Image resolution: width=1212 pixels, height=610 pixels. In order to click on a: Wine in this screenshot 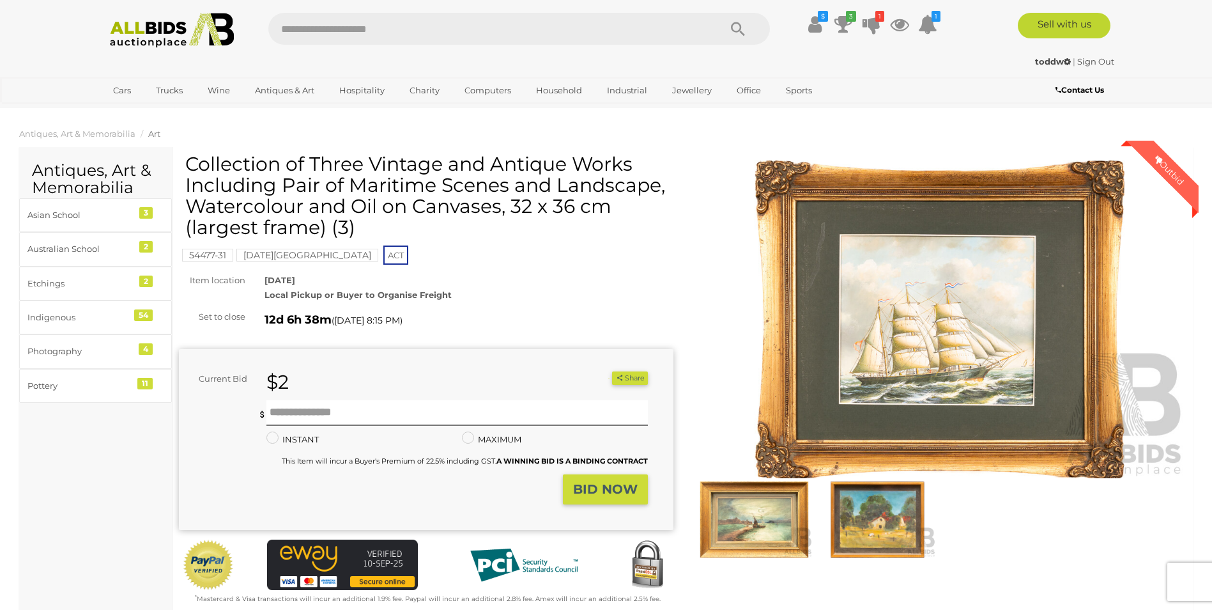, I will do `click(219, 90)`.